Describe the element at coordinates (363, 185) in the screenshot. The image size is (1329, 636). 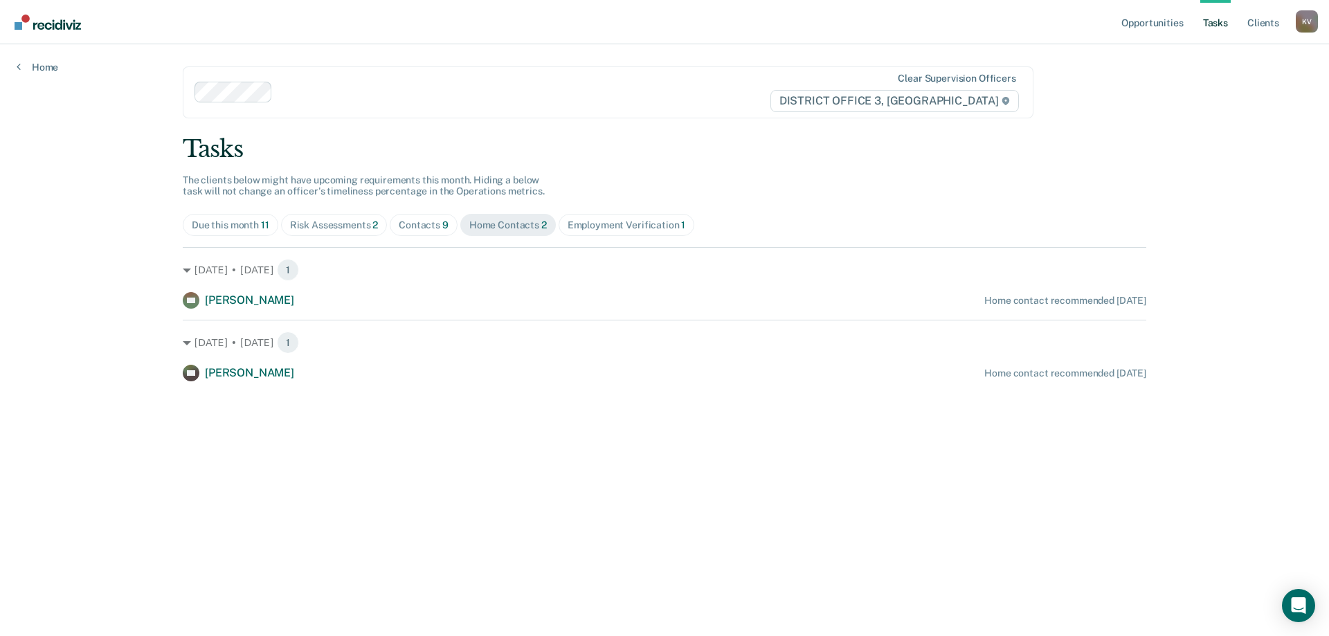
I see `span: The clients below might have upcoming requirements this month. Hiding a below task will not chang...` at that location.